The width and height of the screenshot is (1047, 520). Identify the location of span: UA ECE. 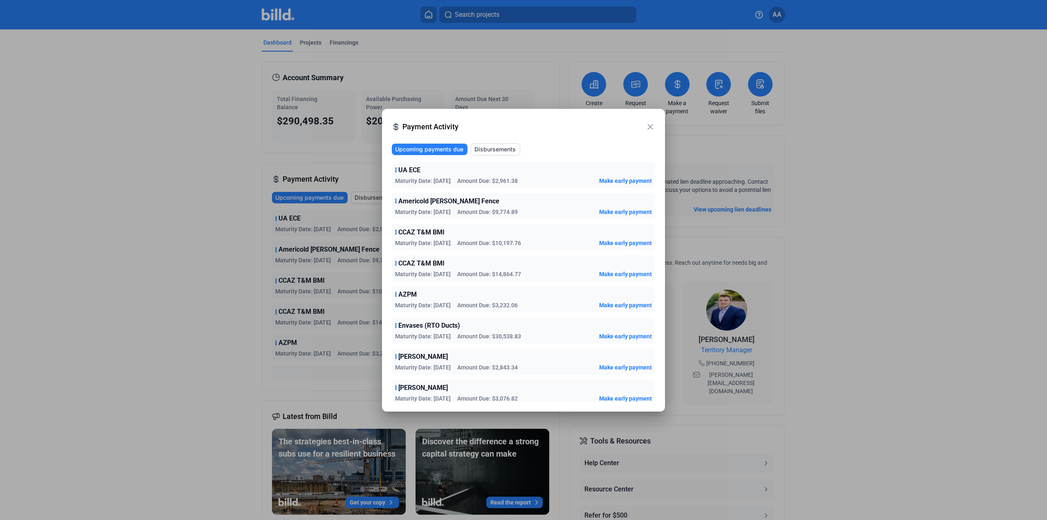
(409, 170).